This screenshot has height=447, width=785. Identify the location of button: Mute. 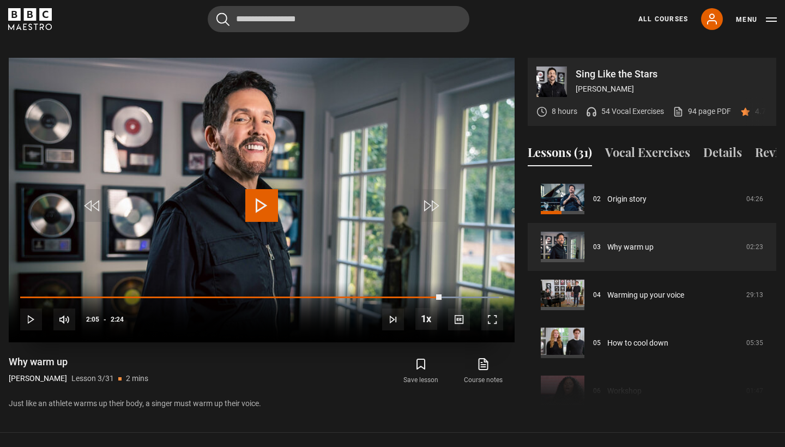
(64, 320).